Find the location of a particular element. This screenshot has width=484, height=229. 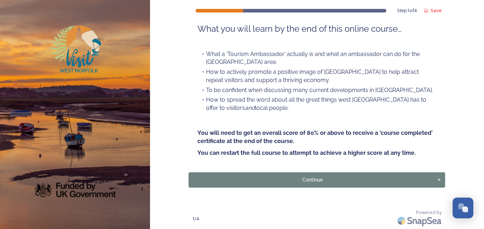

strong: You can restart the full course to attempt to achieve a higher score at any time. is located at coordinates (306, 153).